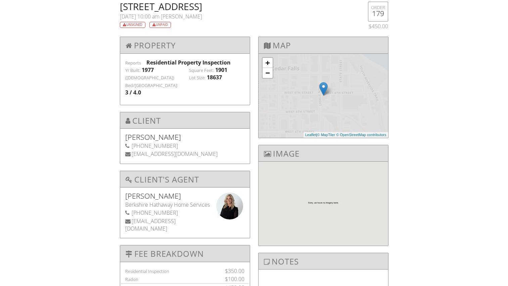  What do you see at coordinates (214, 77) in the screenshot?
I see `div: 18637` at bounding box center [214, 77].